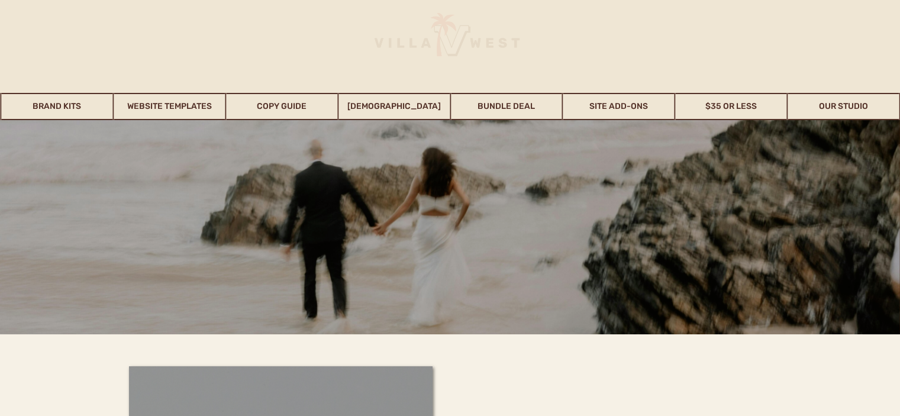  Describe the element at coordinates (619, 106) in the screenshot. I see `a: Site Add-Ons` at that location.